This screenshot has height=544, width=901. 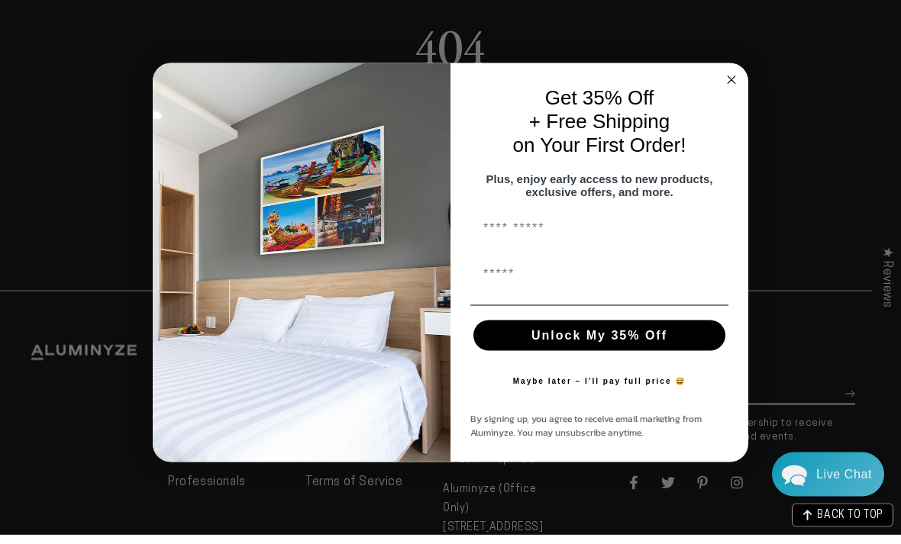 I want to click on span: on Your First Order!, so click(x=599, y=154).